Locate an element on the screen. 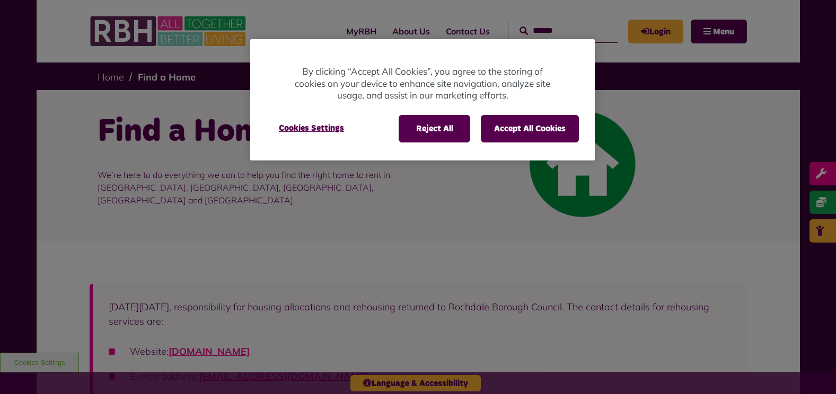 The height and width of the screenshot is (394, 836). button: Cookies Settings is located at coordinates (311, 128).